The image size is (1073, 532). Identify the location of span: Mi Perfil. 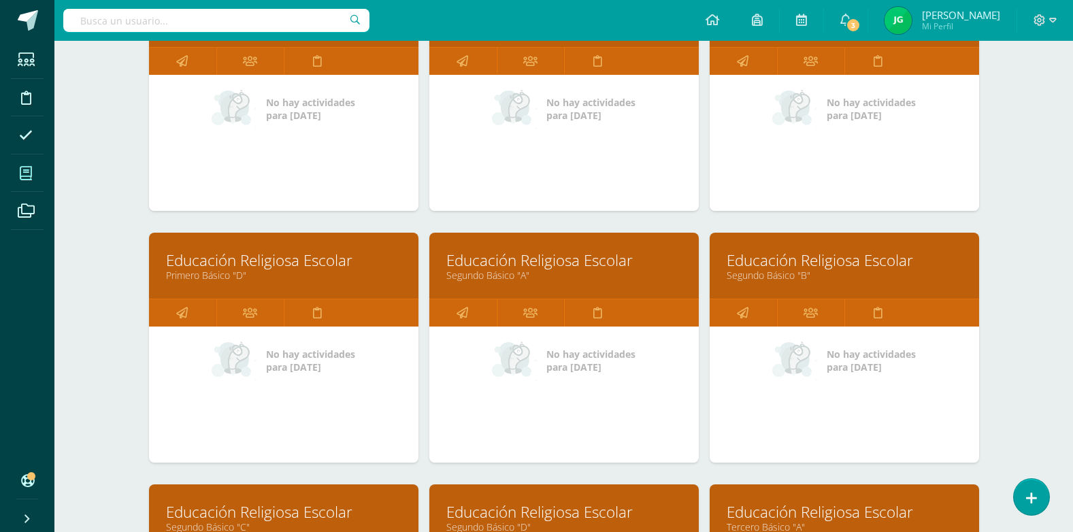
(961, 26).